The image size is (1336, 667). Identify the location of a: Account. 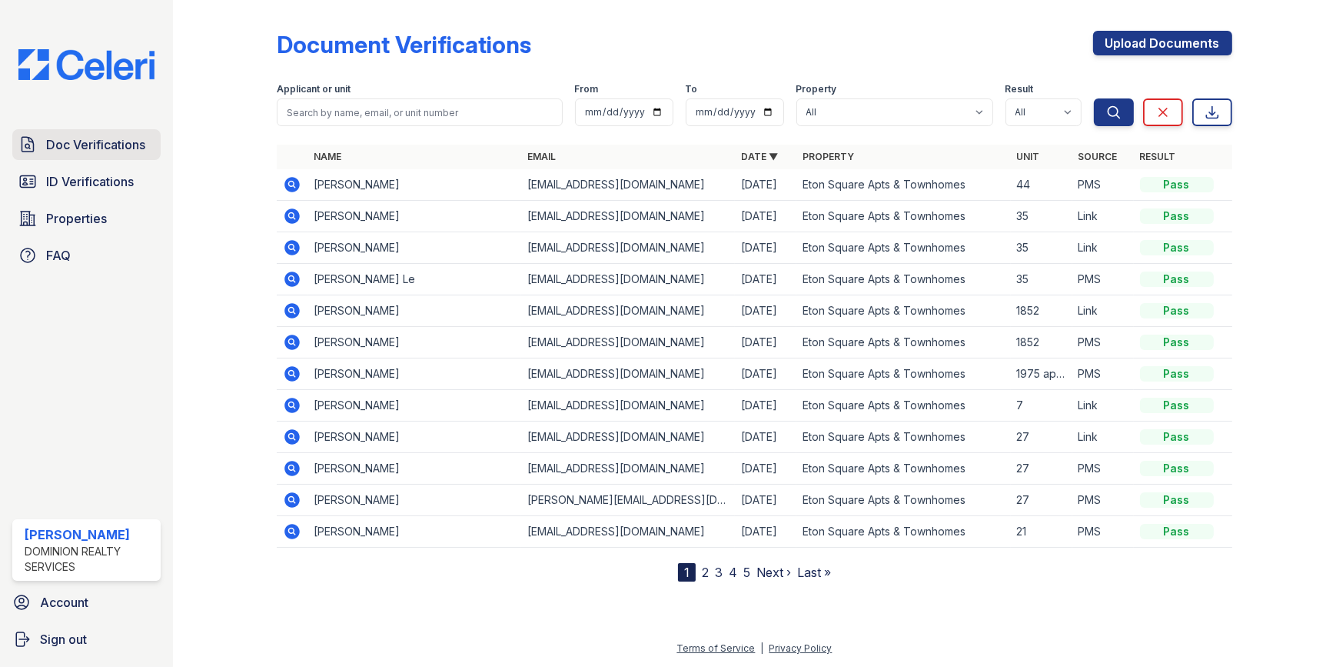
(86, 602).